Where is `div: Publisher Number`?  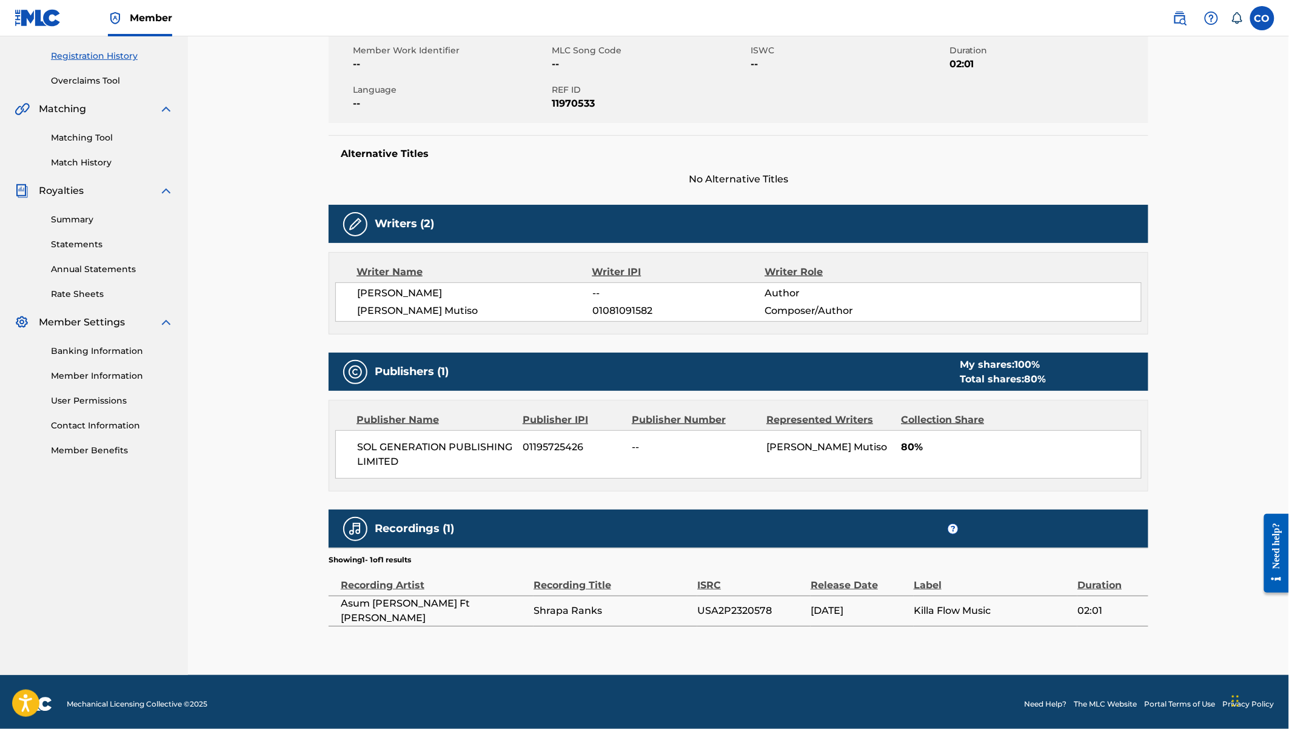
div: Publisher Number is located at coordinates (694, 420).